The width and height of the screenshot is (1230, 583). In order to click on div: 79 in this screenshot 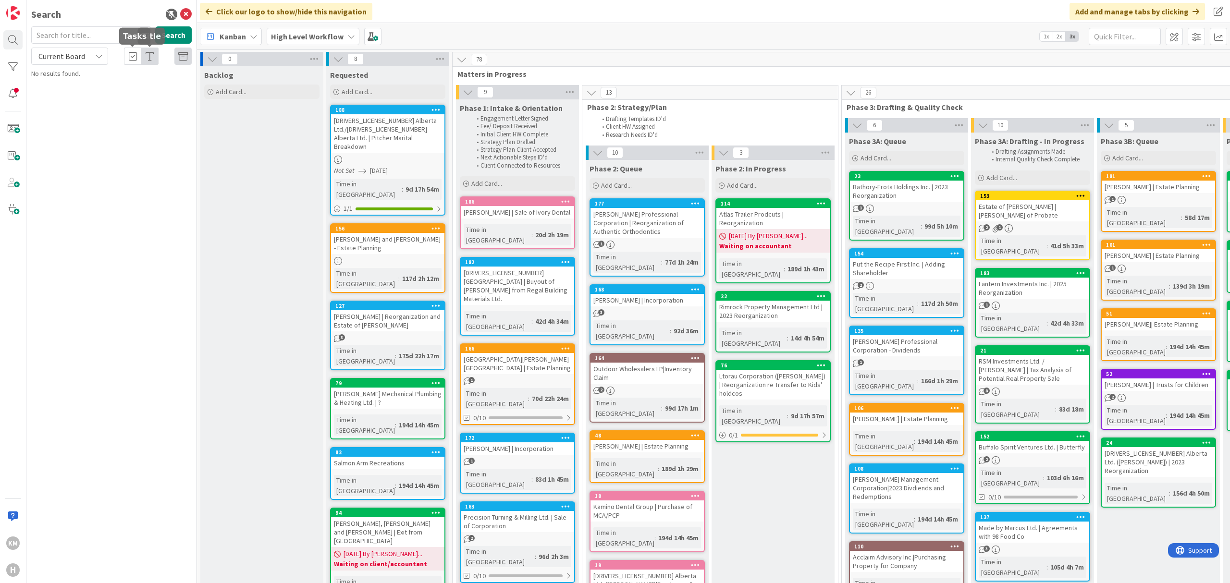, I will do `click(388, 383)`.